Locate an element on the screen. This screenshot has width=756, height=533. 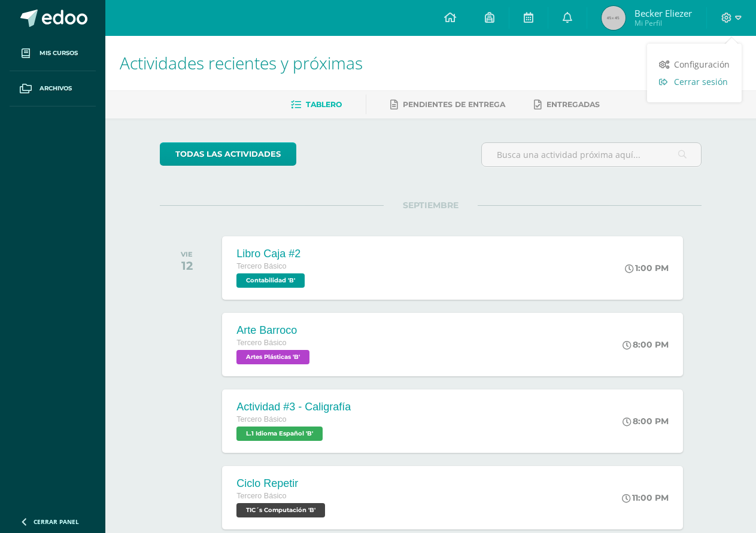
span: Mis cursos is located at coordinates (59, 53).